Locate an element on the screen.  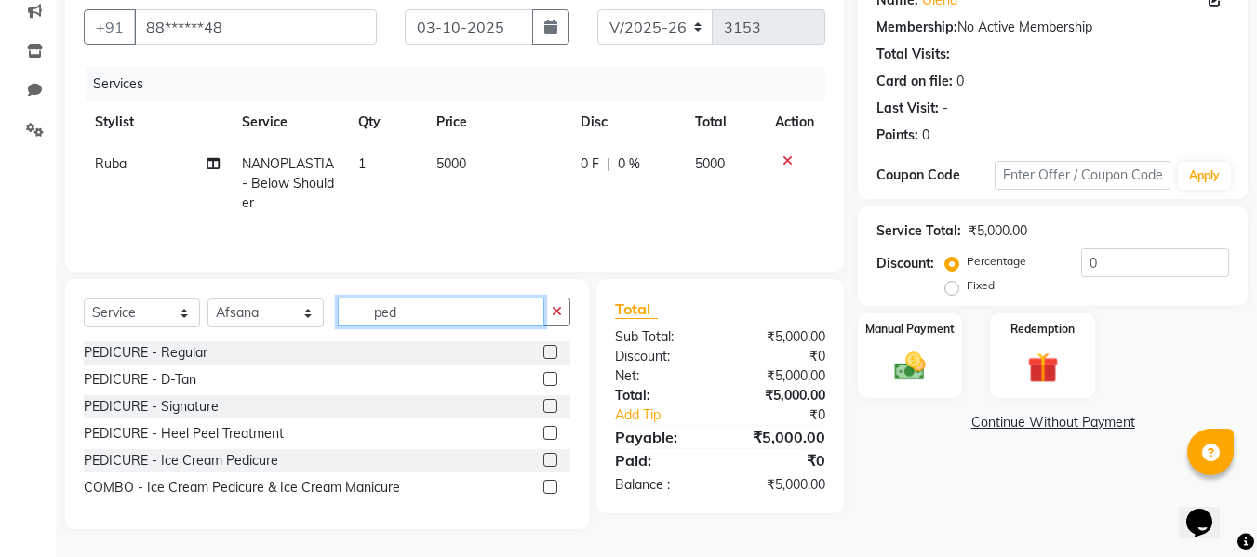
span: NANOPLASTIA - Below Shoulder is located at coordinates (288, 183).